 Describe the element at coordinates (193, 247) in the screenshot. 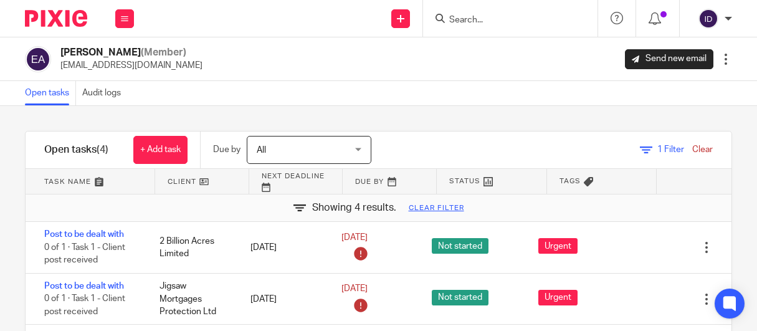

I see `div: 2 Billion Acres Limited` at that location.